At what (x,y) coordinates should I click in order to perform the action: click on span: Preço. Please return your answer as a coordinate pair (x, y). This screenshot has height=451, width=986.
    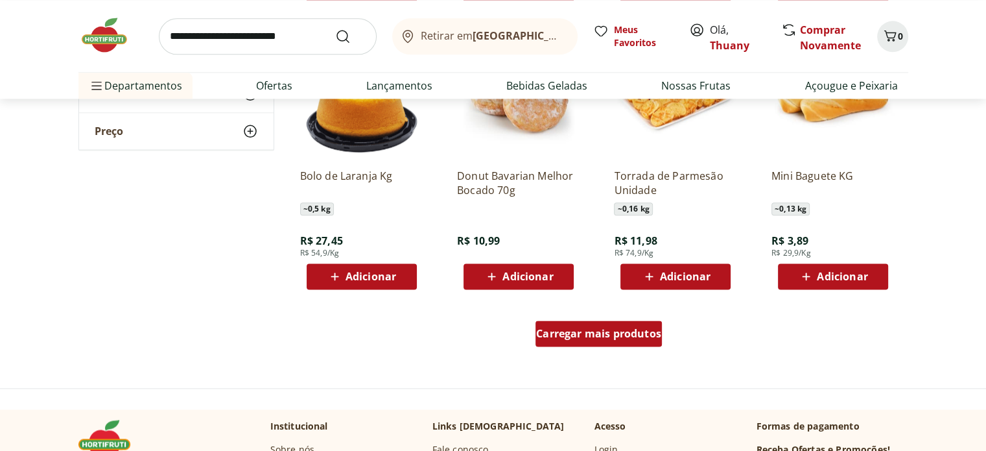
    Looking at the image, I should click on (109, 132).